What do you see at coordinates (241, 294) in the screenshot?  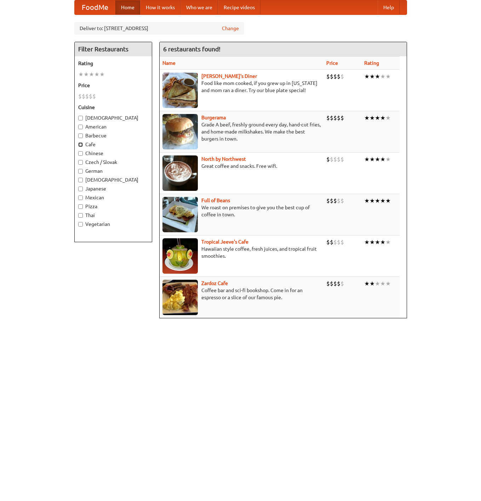 I see `p: Coffee bar and sci-fi bookshop. Come in for an espresso or a slice of our famous pie.` at bounding box center [241, 294].